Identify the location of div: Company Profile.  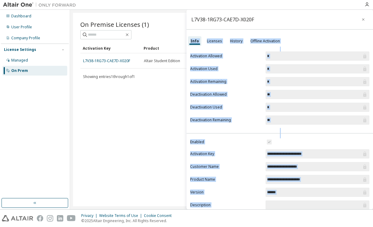
(26, 38).